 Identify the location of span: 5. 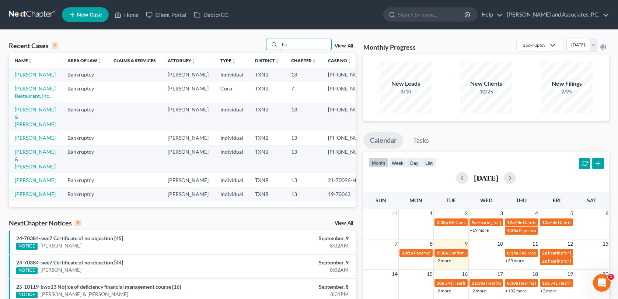
(571, 214).